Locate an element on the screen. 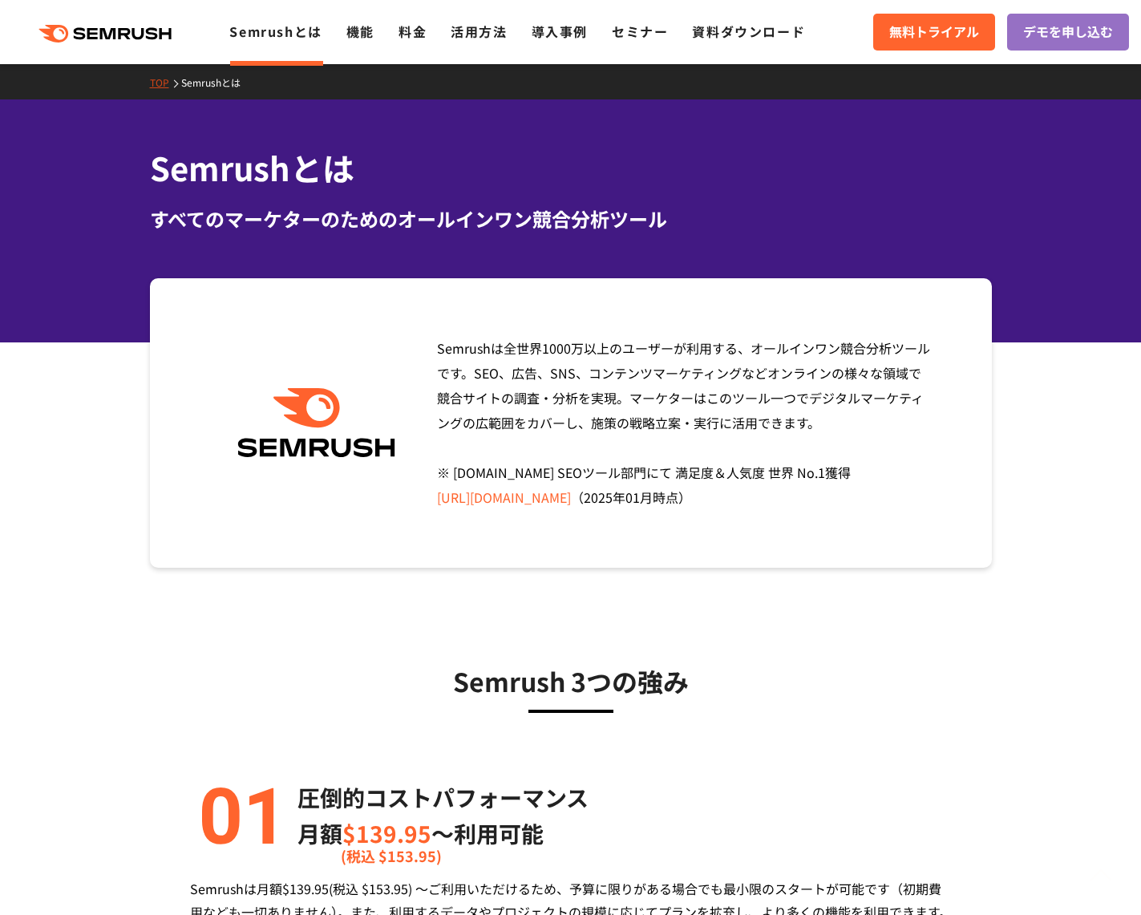 This screenshot has width=1141, height=915. p: 圧倒的コストパフォーマンス is located at coordinates (443, 797).